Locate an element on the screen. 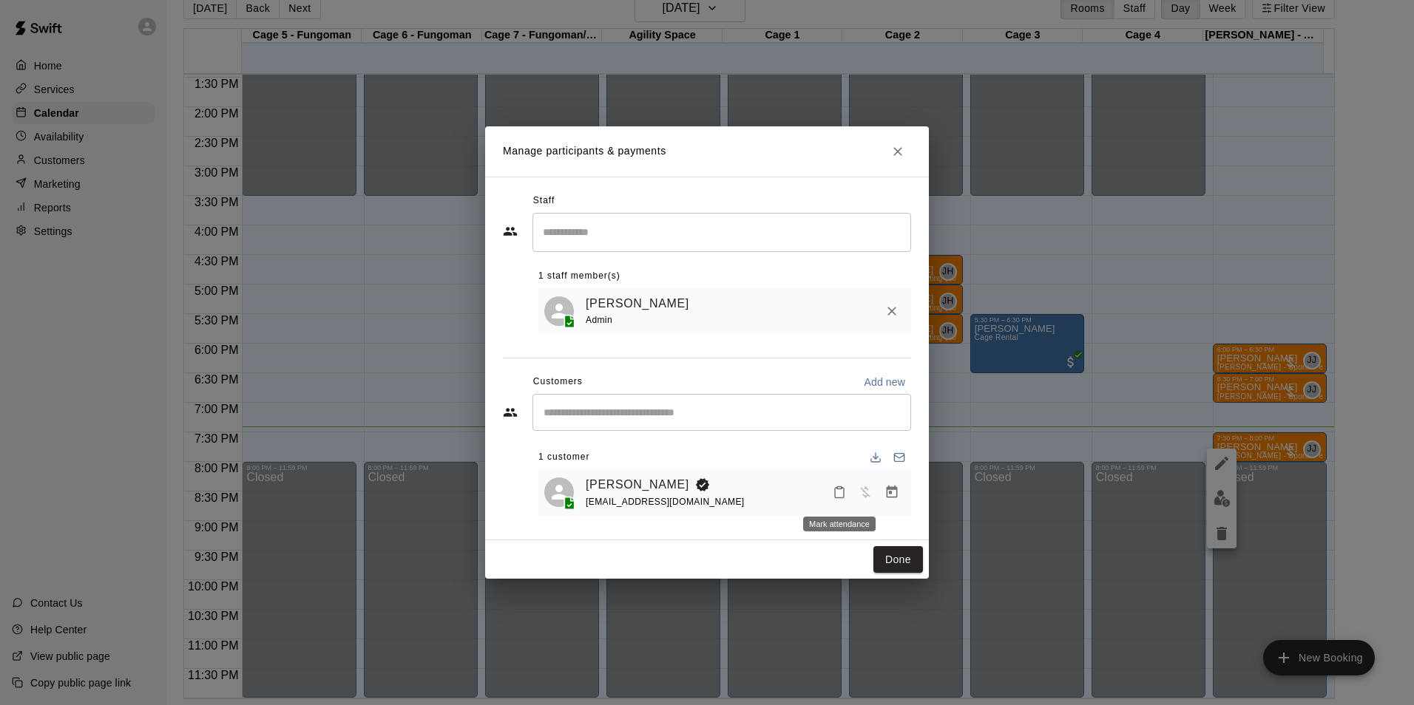 The image size is (1414, 705). button: Email participants is located at coordinates (899, 458).